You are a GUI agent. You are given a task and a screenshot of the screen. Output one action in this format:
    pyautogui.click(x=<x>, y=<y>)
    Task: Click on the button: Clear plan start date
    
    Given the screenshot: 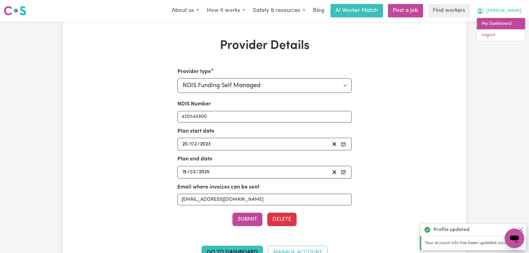 What is the action you would take?
    pyautogui.click(x=334, y=144)
    